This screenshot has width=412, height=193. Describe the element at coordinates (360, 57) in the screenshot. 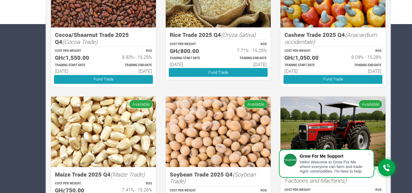

I see `h6: 8.09% - 15.28%` at that location.